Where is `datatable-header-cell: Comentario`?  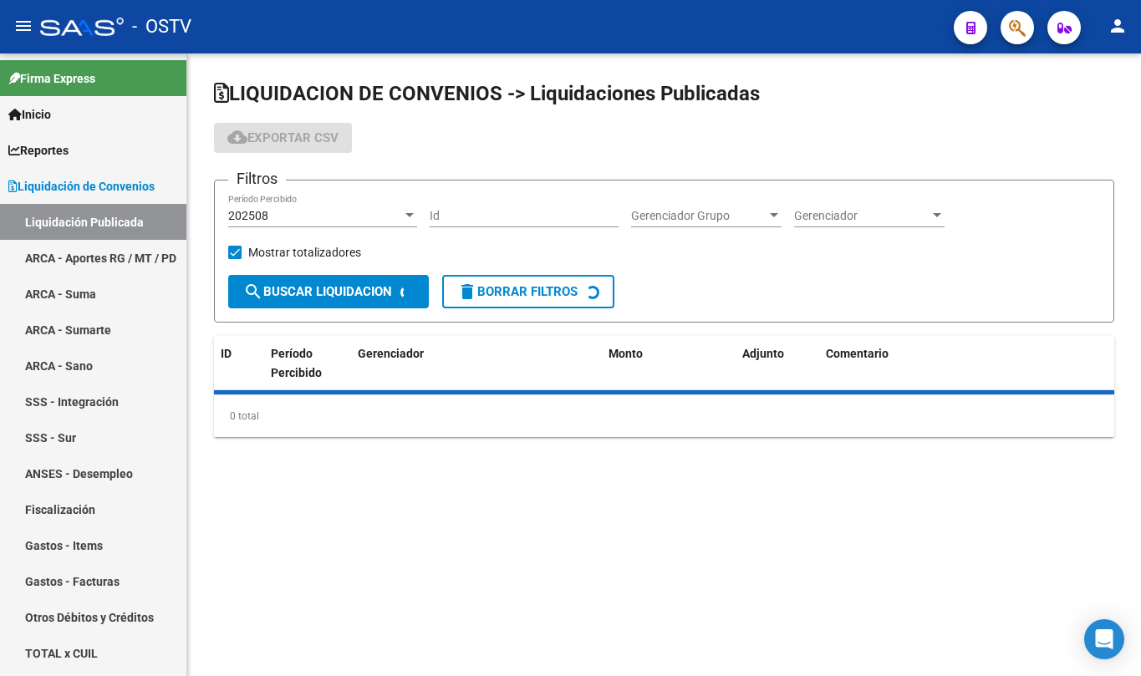
datatable-header-cell: Comentario is located at coordinates (966, 373).